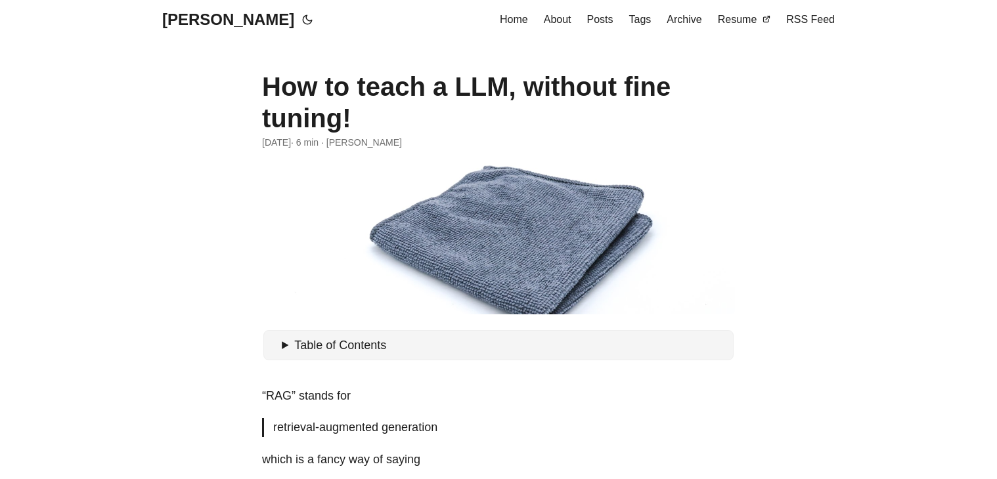  I want to click on p: which is a fancy way of saying, so click(498, 460).